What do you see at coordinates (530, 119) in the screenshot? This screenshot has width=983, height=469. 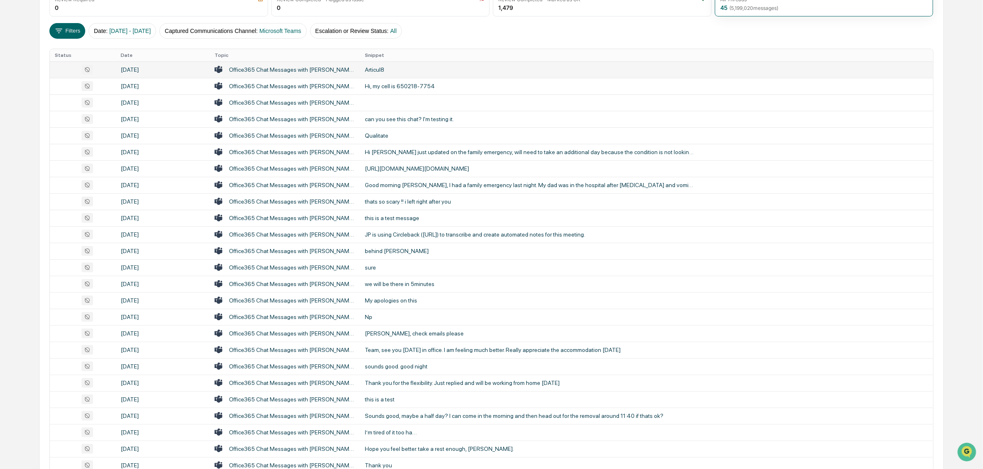 I see `div: can you see this chat? I'm testing it.` at bounding box center [530, 119].